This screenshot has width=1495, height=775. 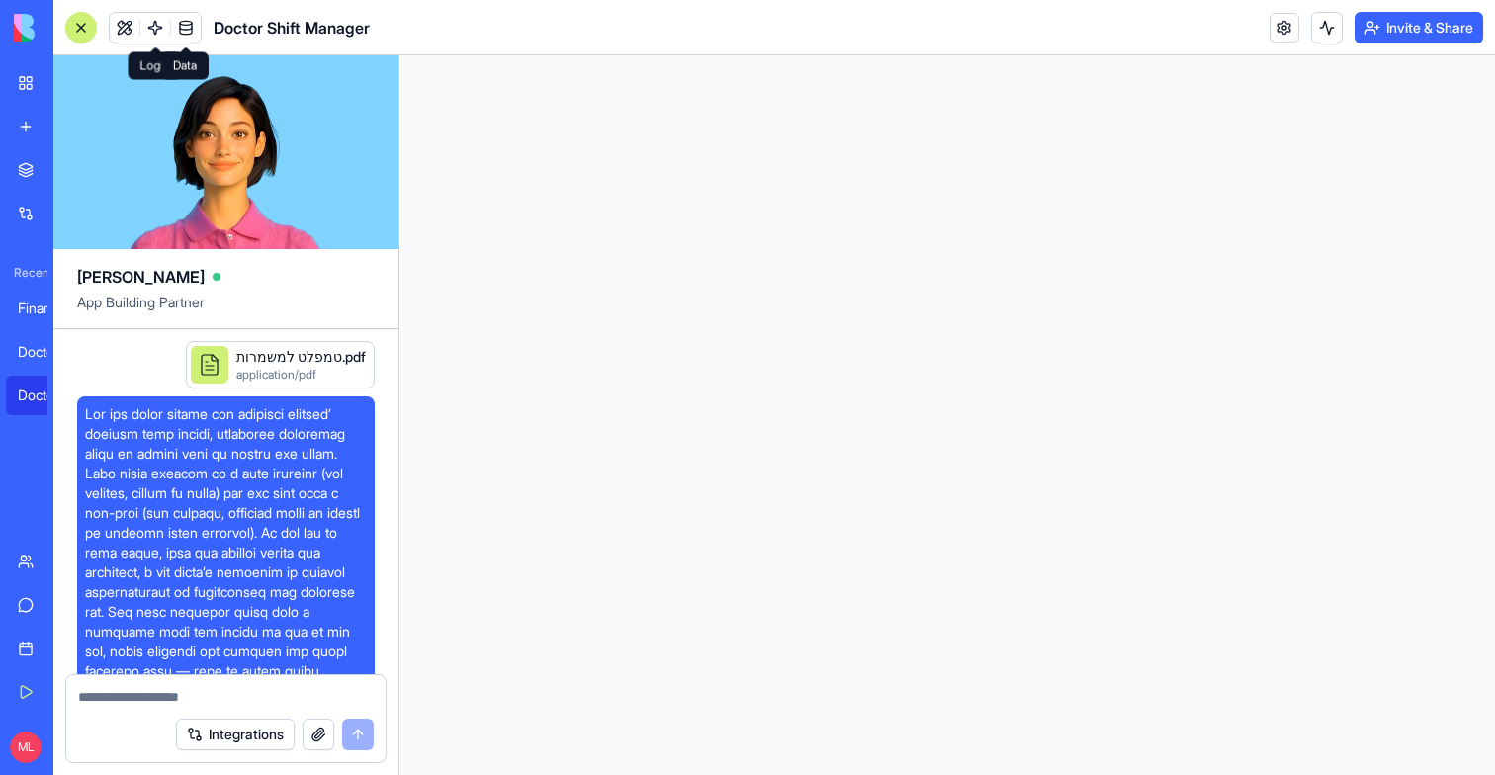 What do you see at coordinates (235, 735) in the screenshot?
I see `button: Integrations` at bounding box center [235, 735].